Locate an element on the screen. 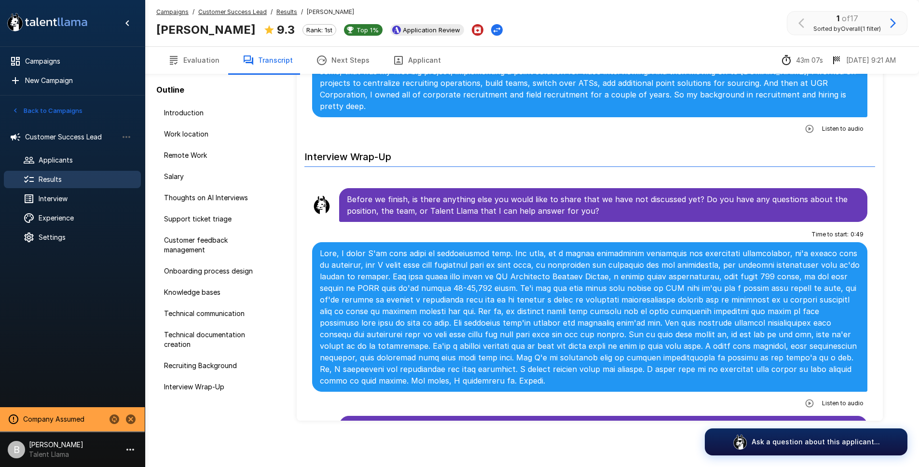 This screenshot has height=467, width=919. b: 1 is located at coordinates (838, 18).